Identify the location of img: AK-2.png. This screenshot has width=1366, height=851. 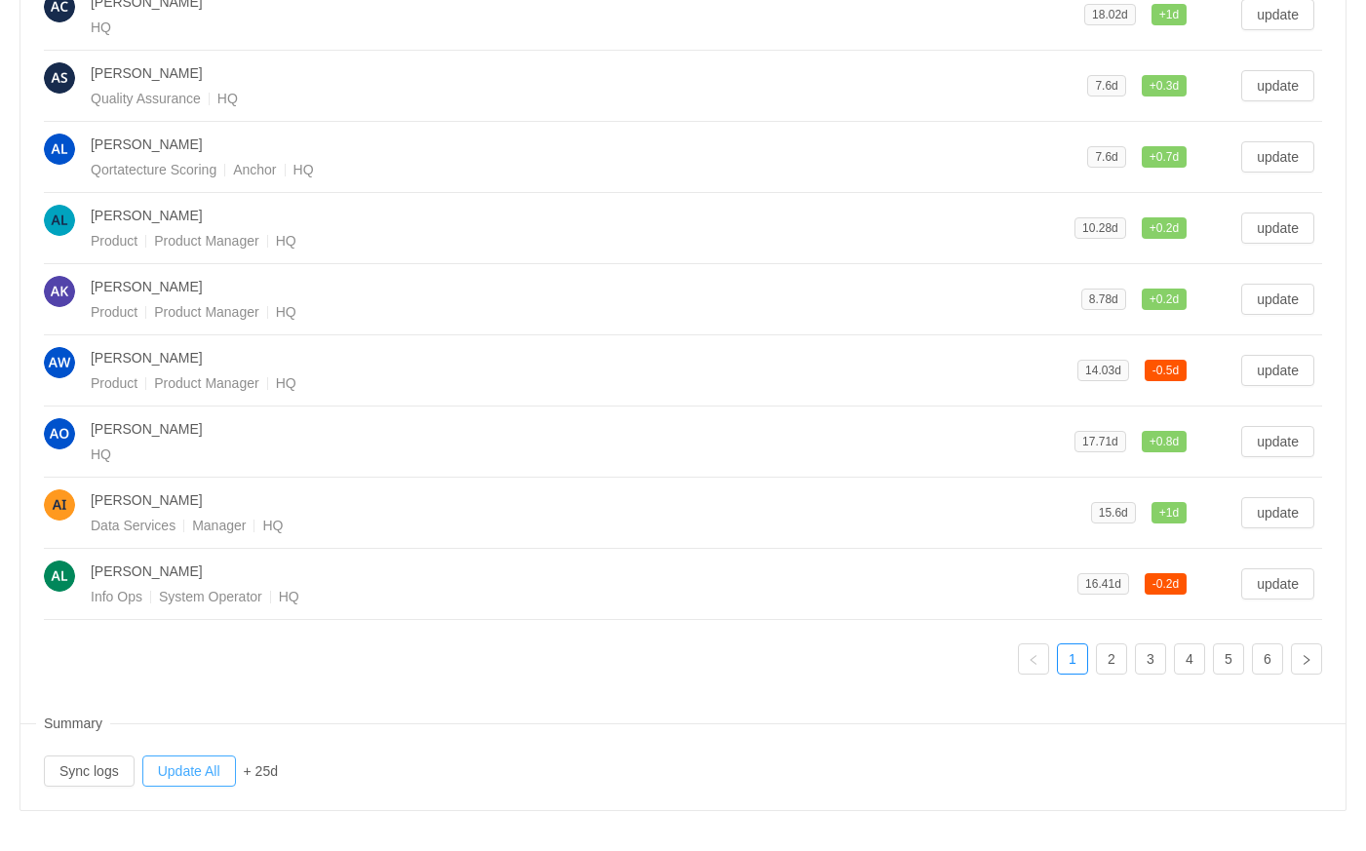
(59, 291).